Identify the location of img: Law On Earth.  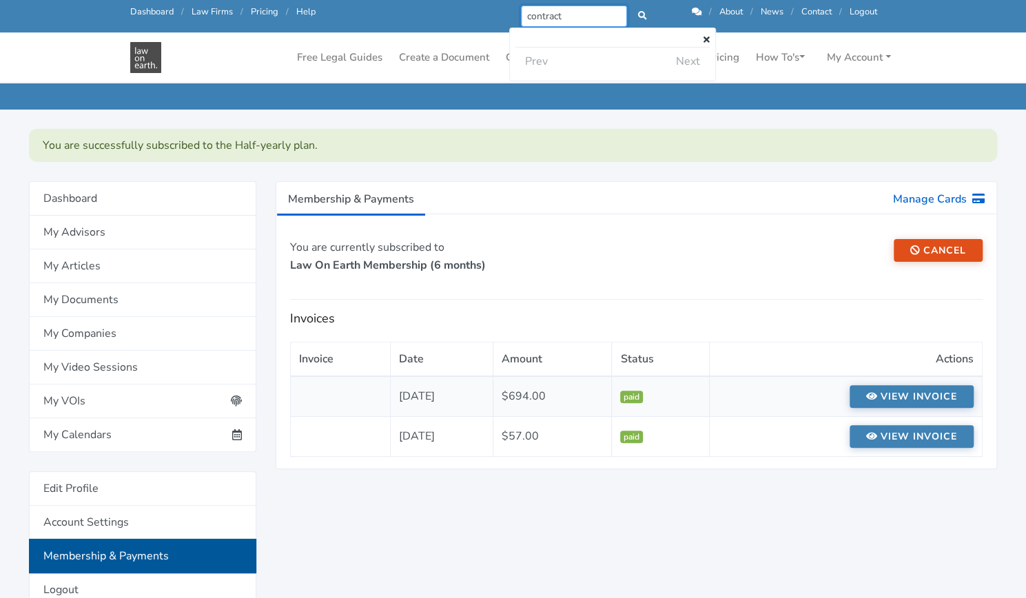
(145, 57).